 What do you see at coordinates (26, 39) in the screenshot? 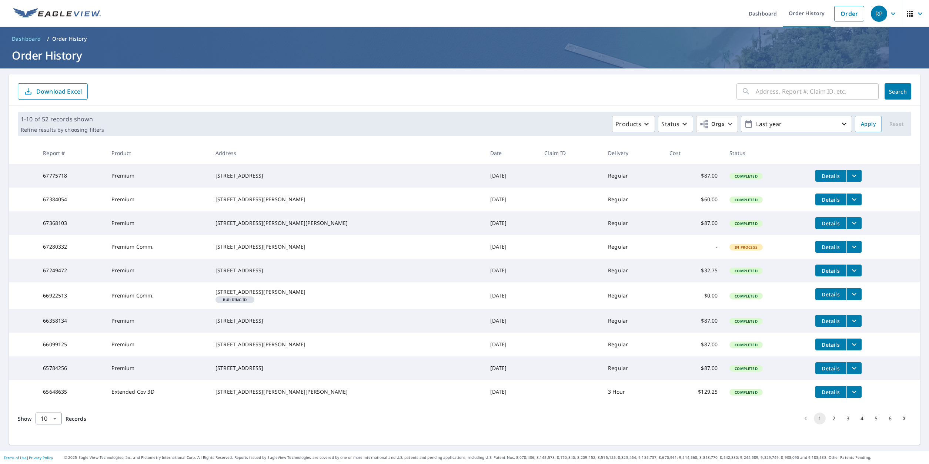
I see `span: Dashboard` at bounding box center [26, 39].